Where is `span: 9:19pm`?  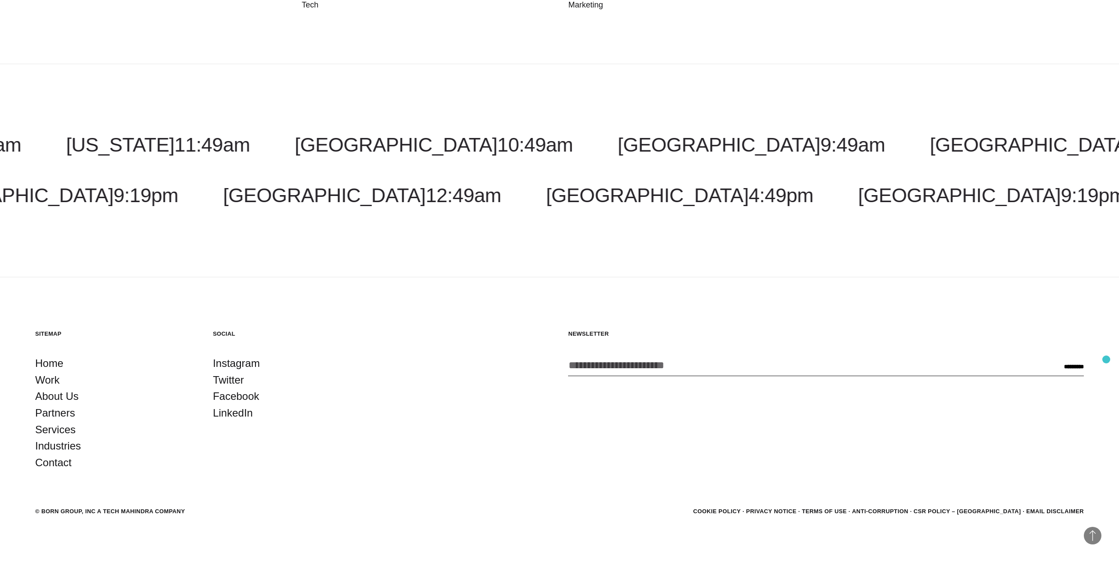 span: 9:19pm is located at coordinates (146, 195).